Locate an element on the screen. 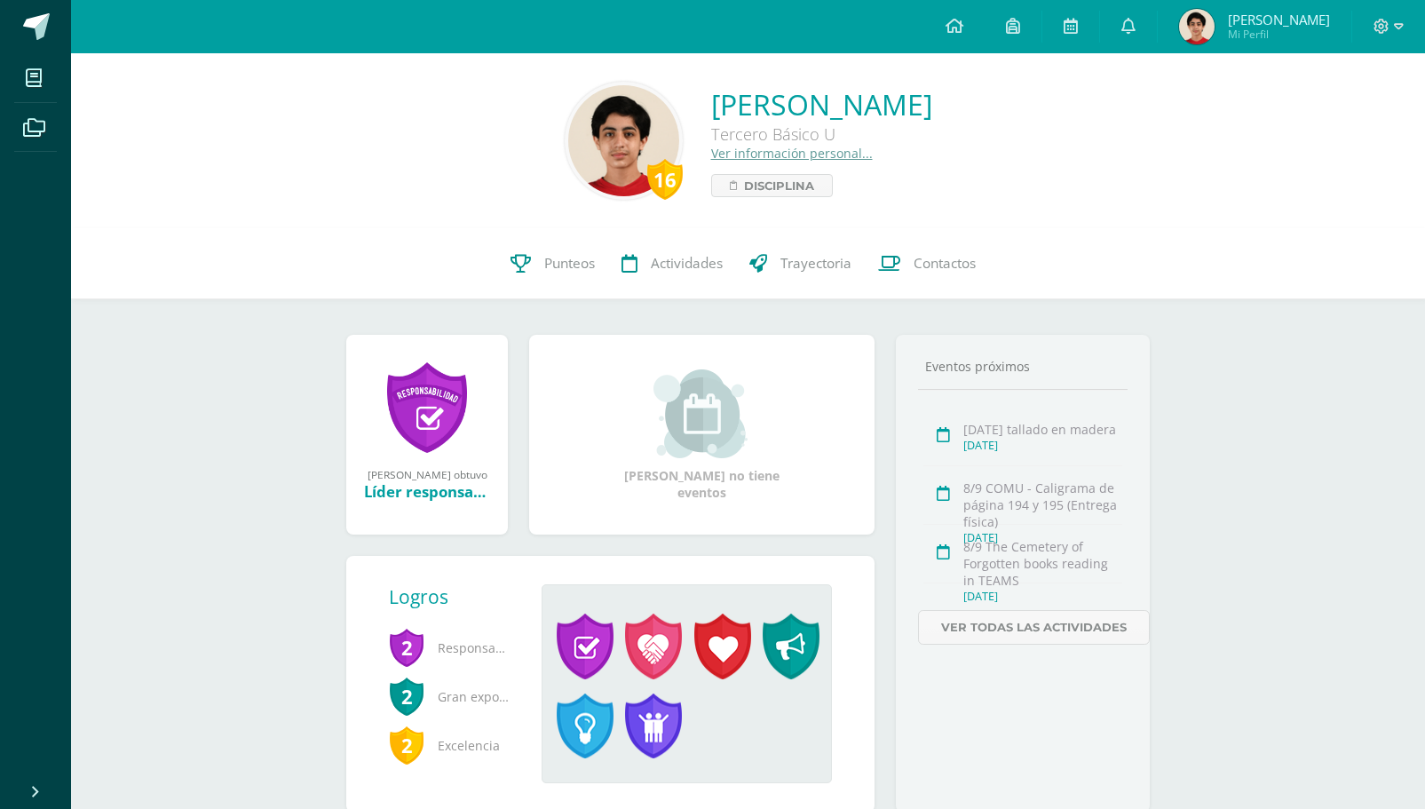 The height and width of the screenshot is (809, 1425). a: Disciplina is located at coordinates (771, 186).